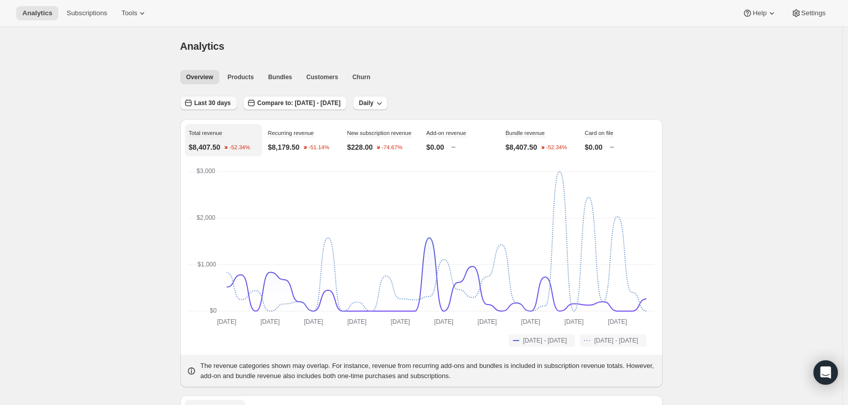 The image size is (848, 405). Describe the element at coordinates (814, 13) in the screenshot. I see `span: Settings` at that location.